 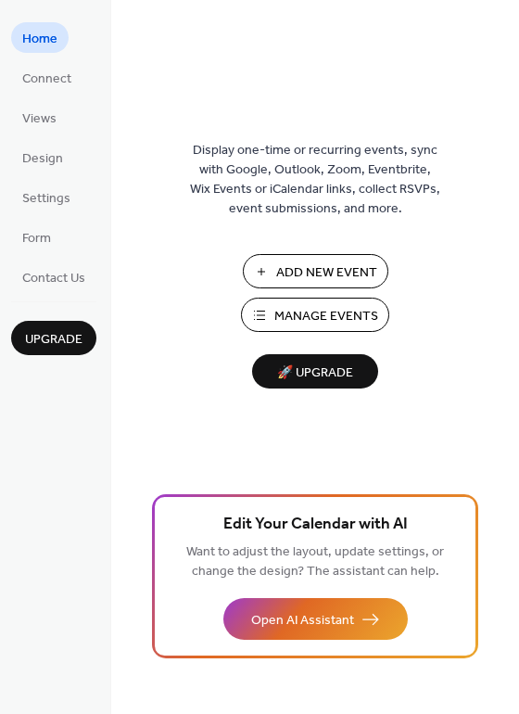 I want to click on a: Settings, so click(x=46, y=197).